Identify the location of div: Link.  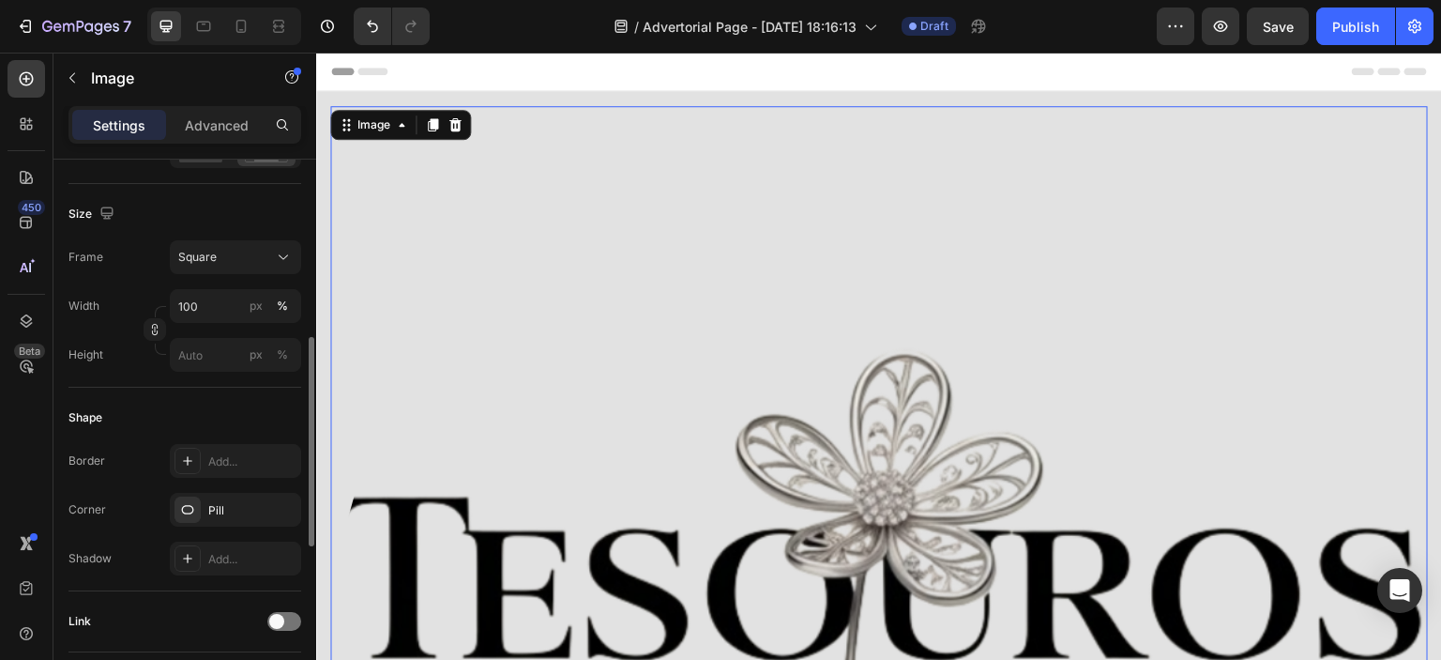
(80, 621).